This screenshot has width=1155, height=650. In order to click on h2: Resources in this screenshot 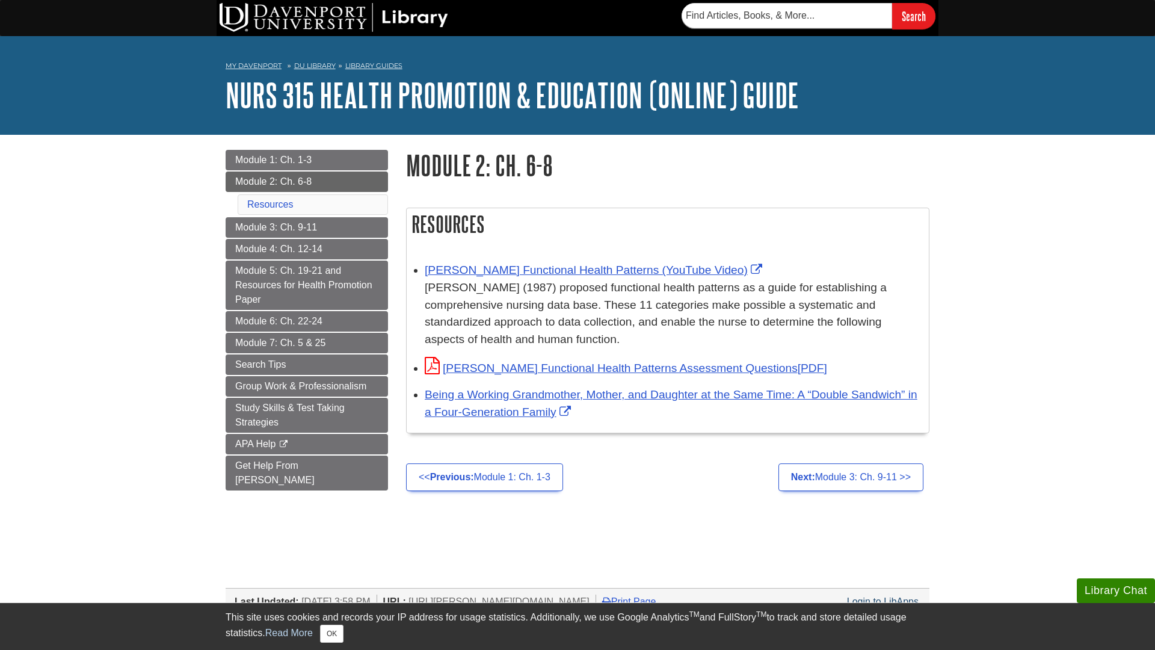, I will do `click(668, 224)`.